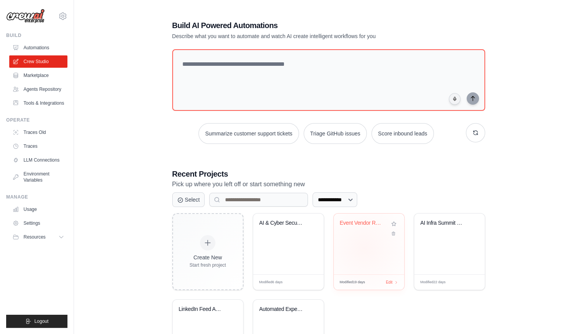 The height and width of the screenshot is (334, 583). I want to click on div: Manage, so click(37, 197).